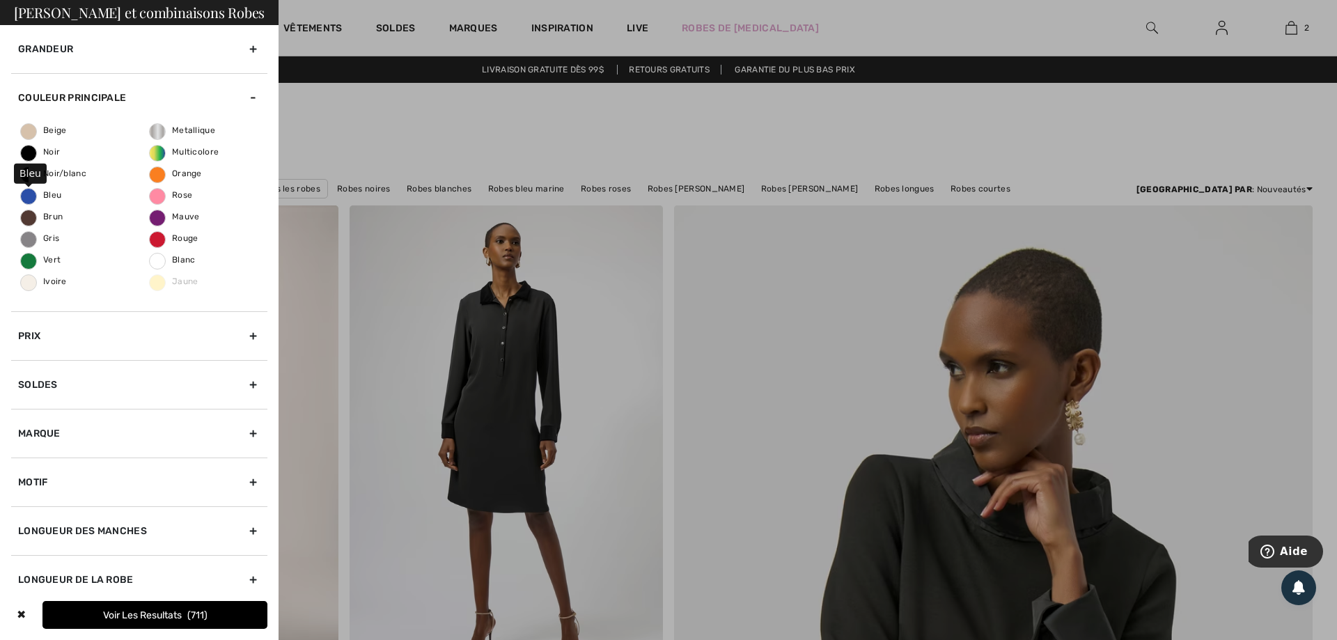 This screenshot has height=640, width=1337. I want to click on span: Brun, so click(42, 217).